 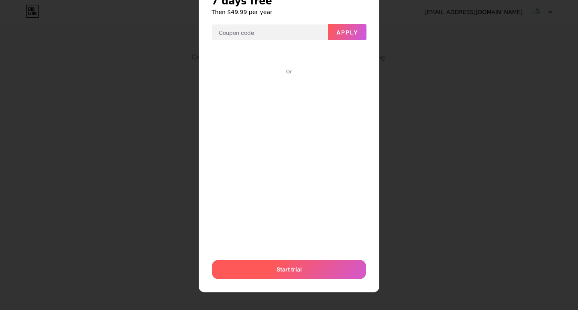 What do you see at coordinates (289, 72) in the screenshot?
I see `div: Or` at bounding box center [289, 72].